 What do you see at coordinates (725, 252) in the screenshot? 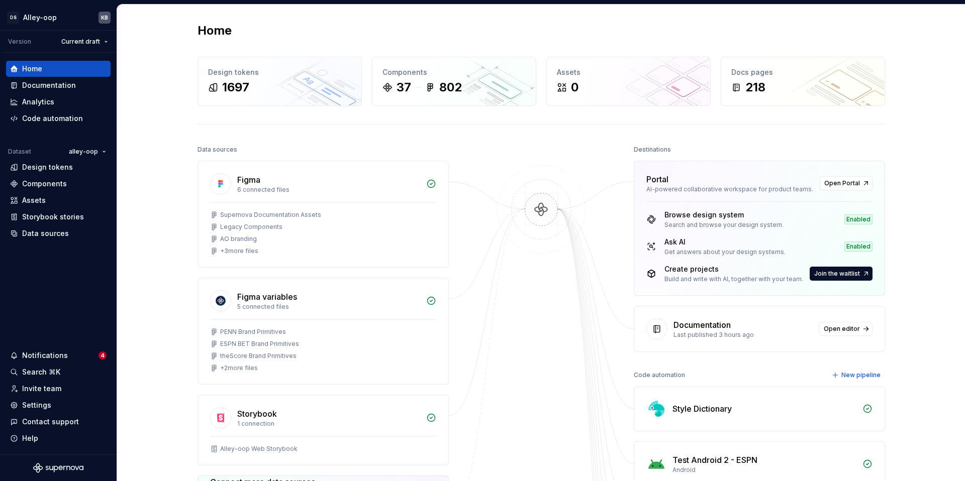
I see `div: Get answers about your design systems.` at bounding box center [725, 252].